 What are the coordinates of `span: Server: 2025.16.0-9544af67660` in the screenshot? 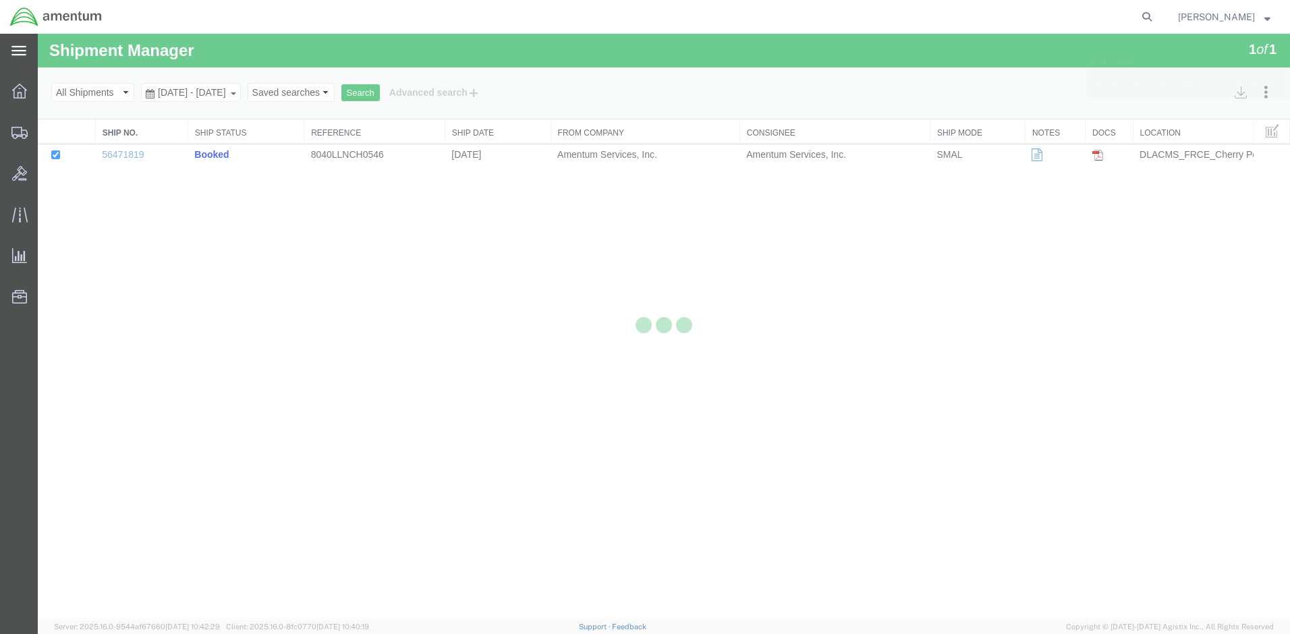 It's located at (137, 627).